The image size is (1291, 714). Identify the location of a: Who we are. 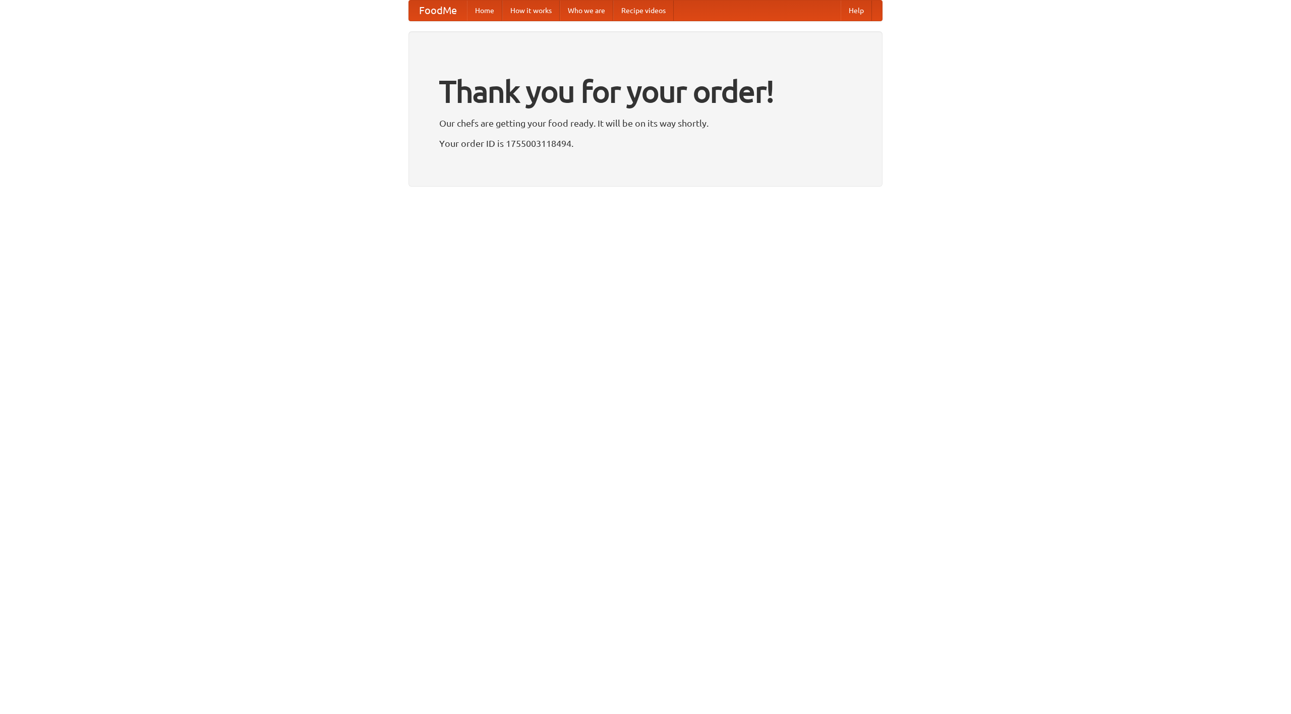
(586, 11).